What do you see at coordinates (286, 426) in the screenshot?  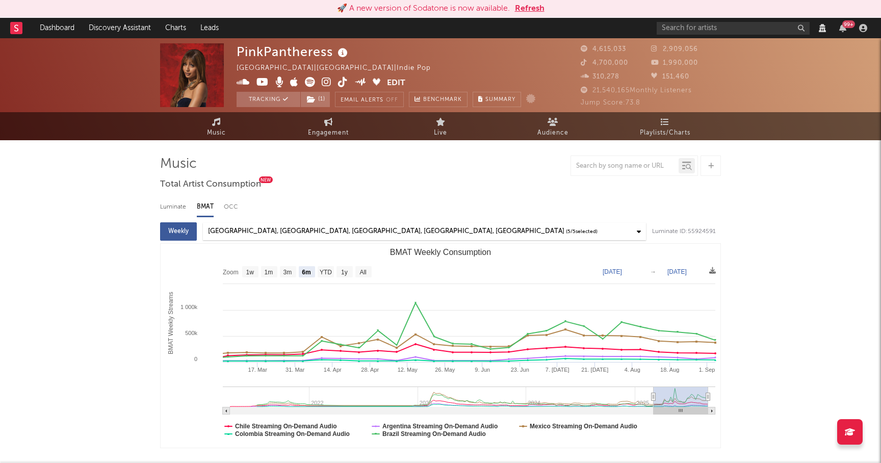 I see `text: Chile Streaming On-Demand Audio` at bounding box center [286, 426].